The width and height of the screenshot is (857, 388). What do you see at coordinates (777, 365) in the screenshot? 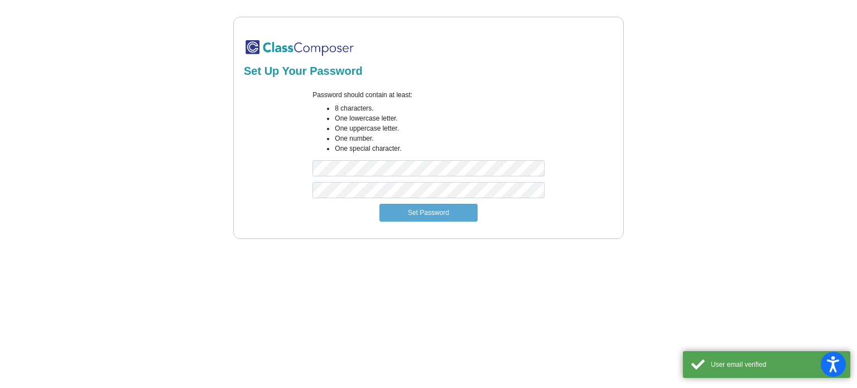
I see `div: User email verified` at bounding box center [777, 365].